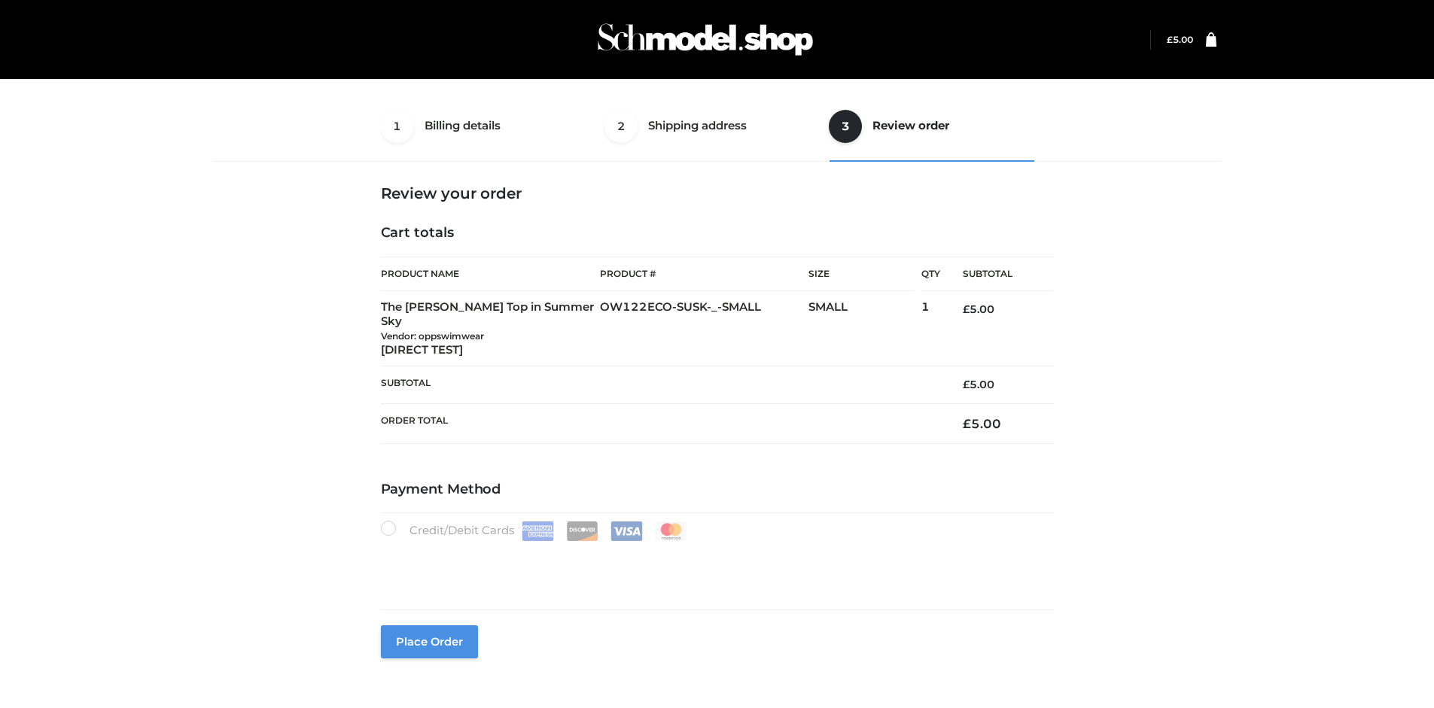 Image resolution: width=1434 pixels, height=708 pixels. I want to click on th: Product #, so click(704, 274).